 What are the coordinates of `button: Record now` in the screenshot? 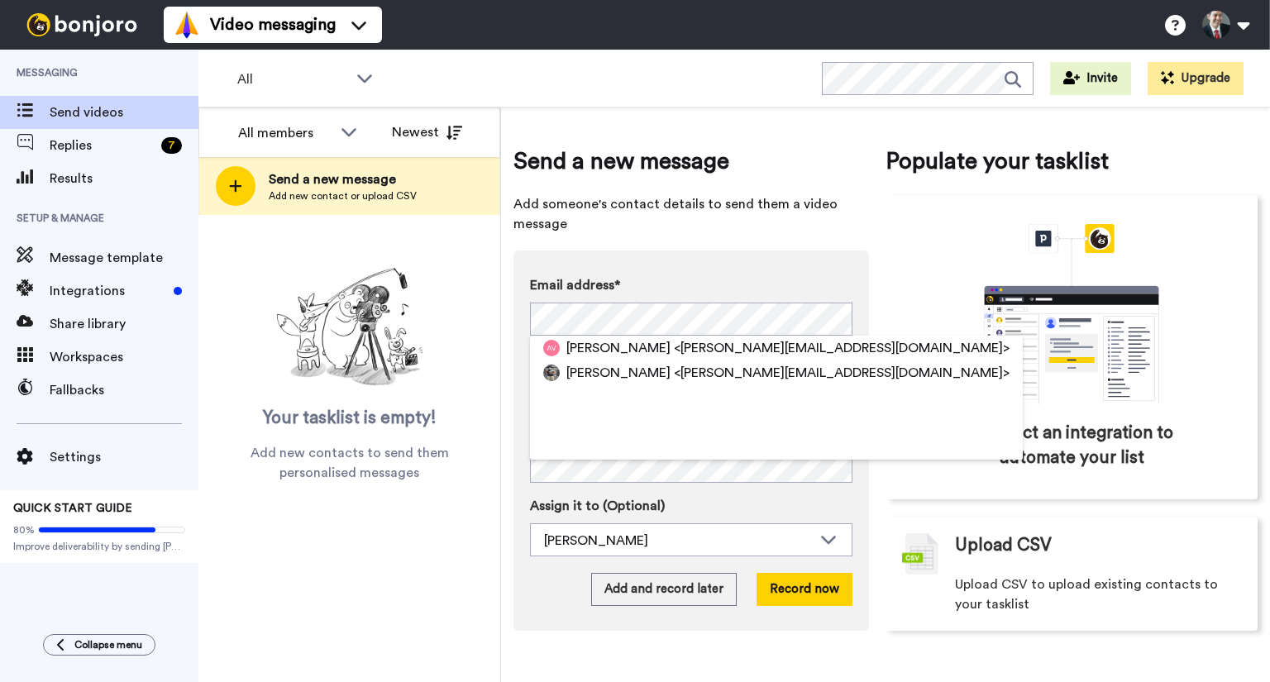 It's located at (804, 589).